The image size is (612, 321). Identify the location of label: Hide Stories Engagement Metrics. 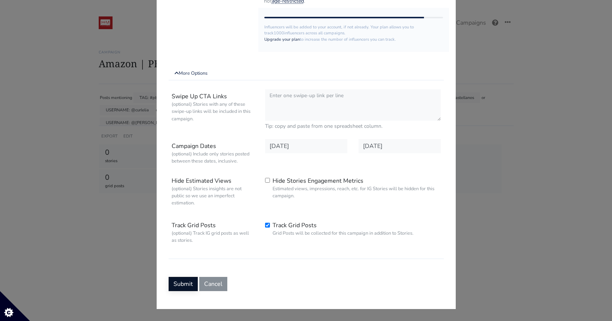
(357, 188).